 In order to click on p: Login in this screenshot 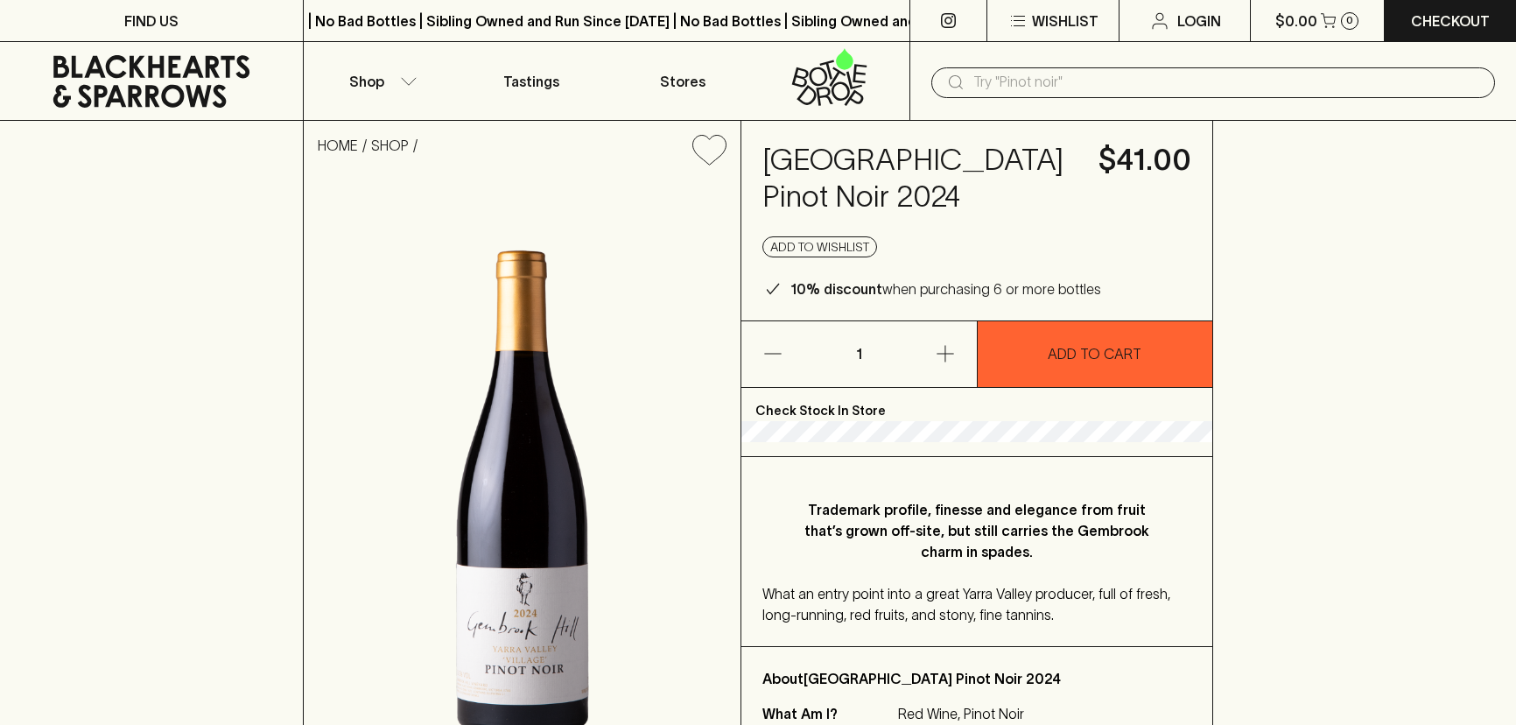, I will do `click(1199, 21)`.